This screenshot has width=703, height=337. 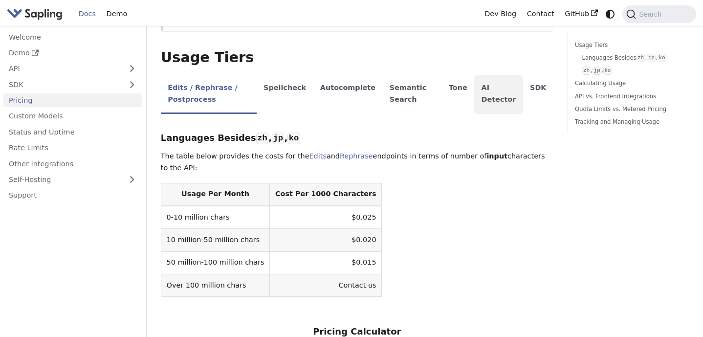 What do you see at coordinates (35, 14) in the screenshot?
I see `img: Sapling.ai` at bounding box center [35, 14].